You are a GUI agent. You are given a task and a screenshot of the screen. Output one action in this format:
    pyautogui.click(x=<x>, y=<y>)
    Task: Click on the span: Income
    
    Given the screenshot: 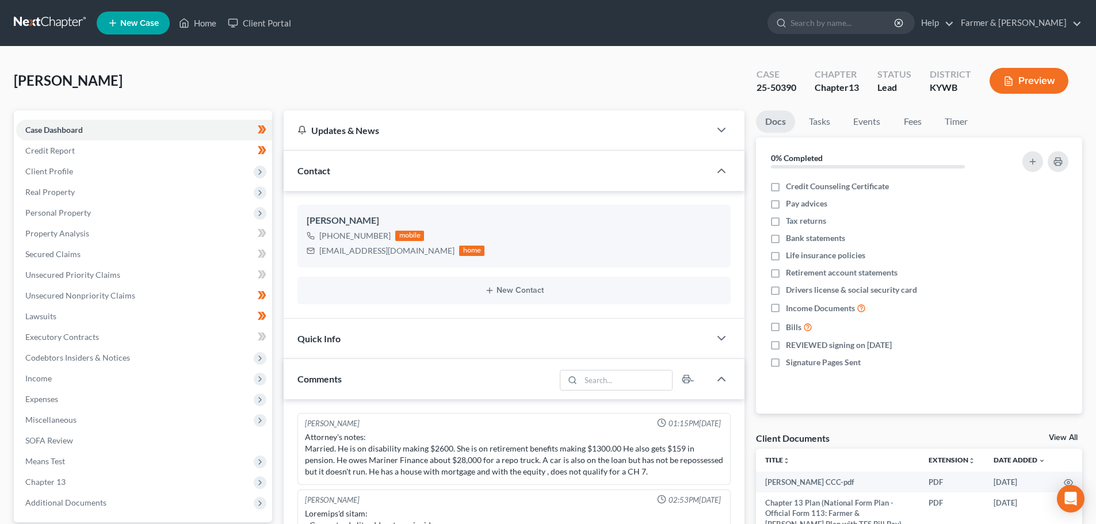 What is the action you would take?
    pyautogui.click(x=39, y=378)
    